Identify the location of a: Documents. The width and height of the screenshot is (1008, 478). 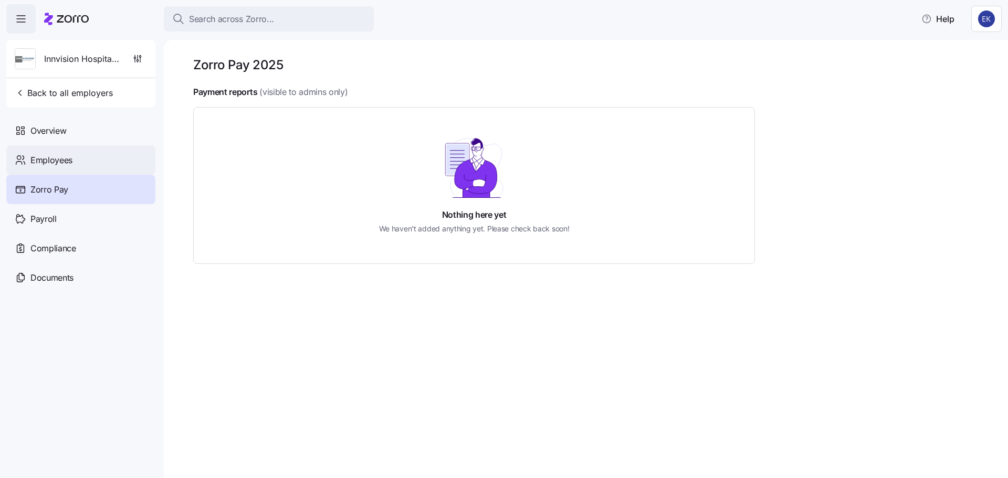
(81, 278).